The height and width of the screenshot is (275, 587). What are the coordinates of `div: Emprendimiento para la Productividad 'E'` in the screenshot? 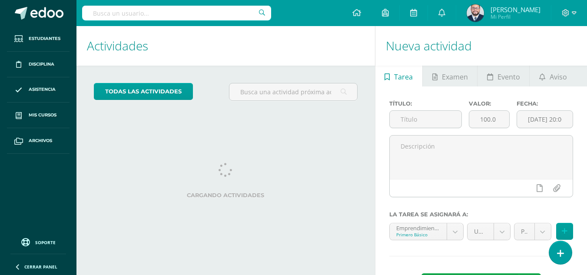 It's located at (419, 227).